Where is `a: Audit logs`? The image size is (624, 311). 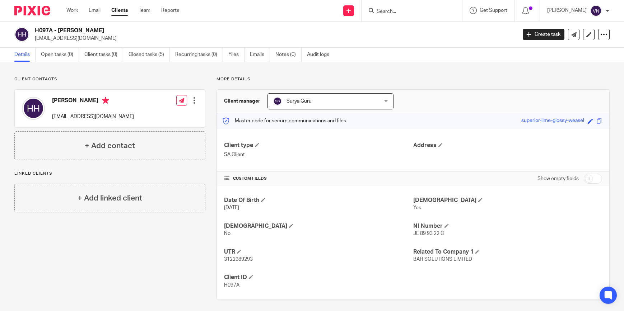 a: Audit logs is located at coordinates (321, 55).